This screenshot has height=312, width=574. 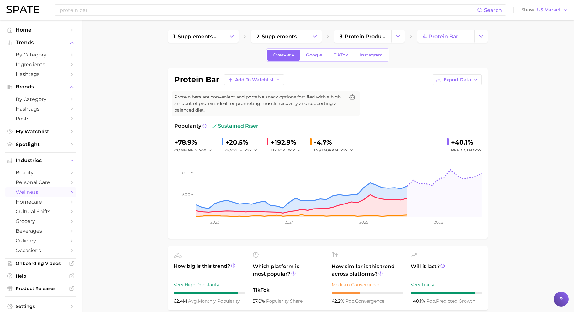 What do you see at coordinates (367, 285) in the screenshot?
I see `div: Medium Convergence` at bounding box center [367, 285].